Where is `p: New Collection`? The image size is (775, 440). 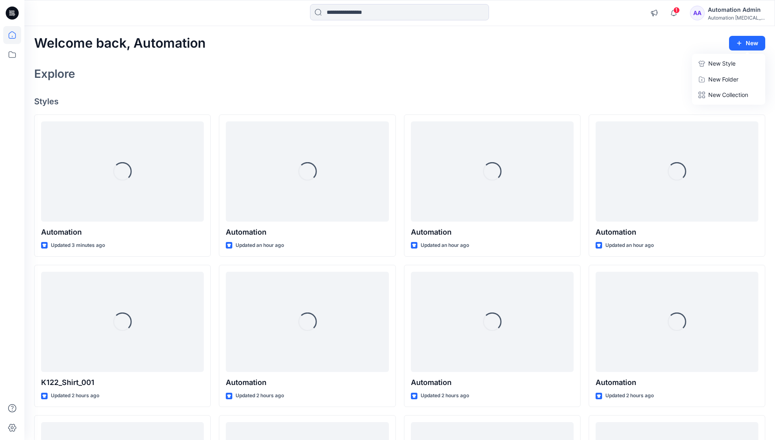
p: New Collection is located at coordinates (729, 95).